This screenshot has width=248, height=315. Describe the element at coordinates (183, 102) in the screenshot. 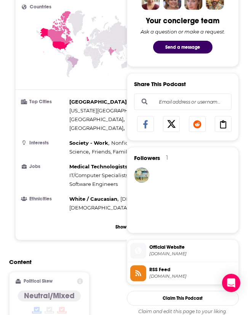

I see `input: Email address or username...` at that location.